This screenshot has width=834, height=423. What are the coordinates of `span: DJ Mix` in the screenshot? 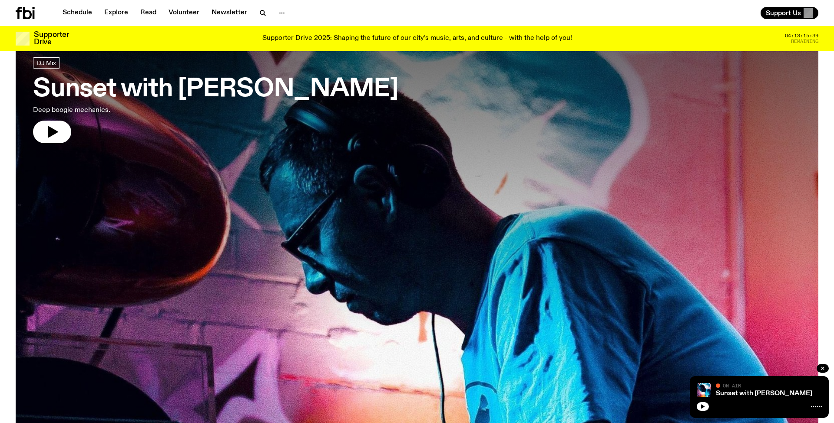 It's located at (46, 63).